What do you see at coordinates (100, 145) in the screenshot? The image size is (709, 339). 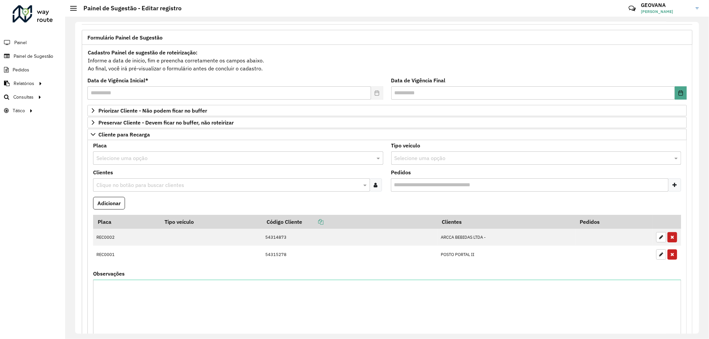 I see `label: Placa` at bounding box center [100, 145].